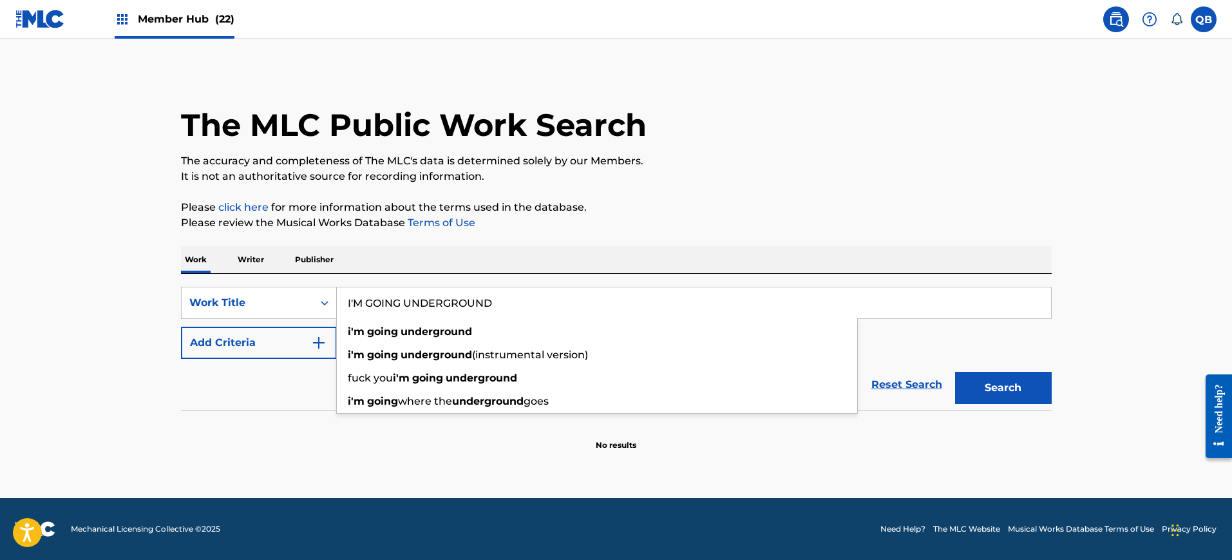 This screenshot has width=1232, height=560. Describe the element at coordinates (1149, 19) in the screenshot. I see `div: Help` at that location.